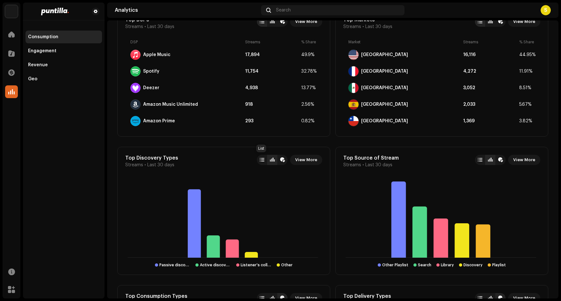  I want to click on div: Search, so click(425, 265).